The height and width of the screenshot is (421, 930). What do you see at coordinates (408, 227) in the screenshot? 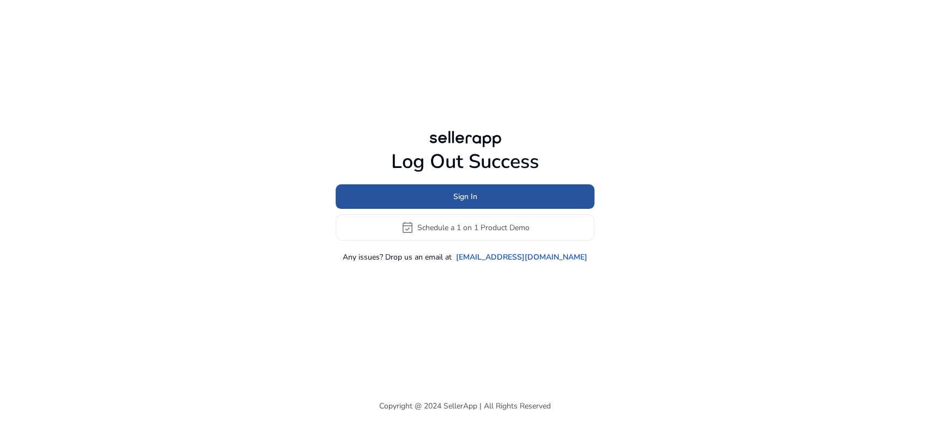
I see `span: event_available` at bounding box center [408, 227].